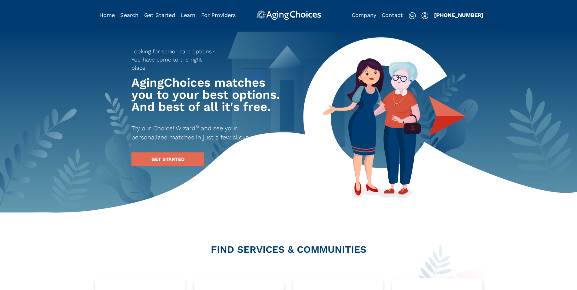  Describe the element at coordinates (202, 133) in the screenshot. I see `p: Try our Choice! Wizard and see your personalized matches in just a few clicks.` at that location.